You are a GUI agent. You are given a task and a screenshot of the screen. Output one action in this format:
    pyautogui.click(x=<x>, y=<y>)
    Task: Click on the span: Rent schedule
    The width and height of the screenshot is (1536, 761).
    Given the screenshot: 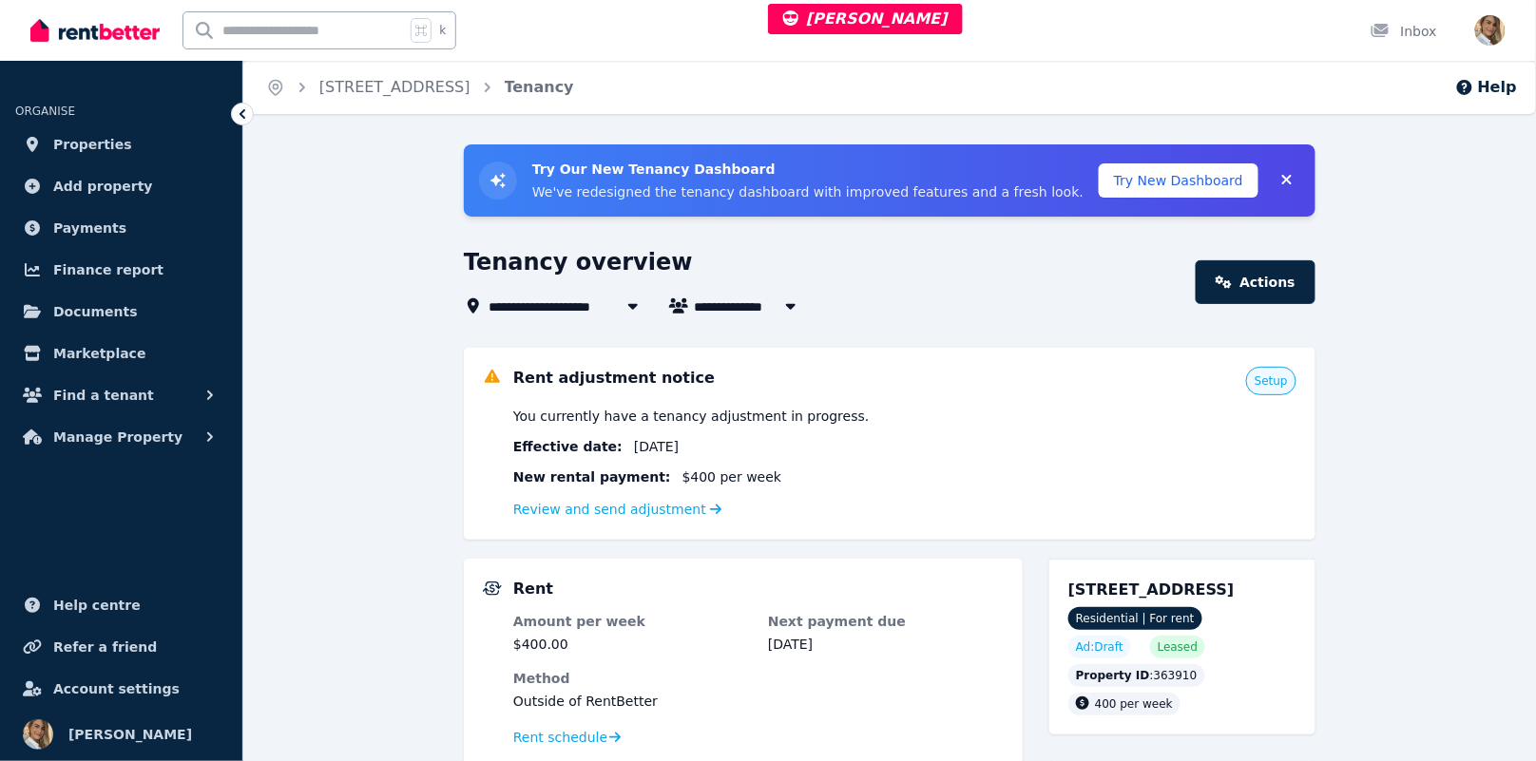 What is the action you would take?
    pyautogui.click(x=560, y=738)
    